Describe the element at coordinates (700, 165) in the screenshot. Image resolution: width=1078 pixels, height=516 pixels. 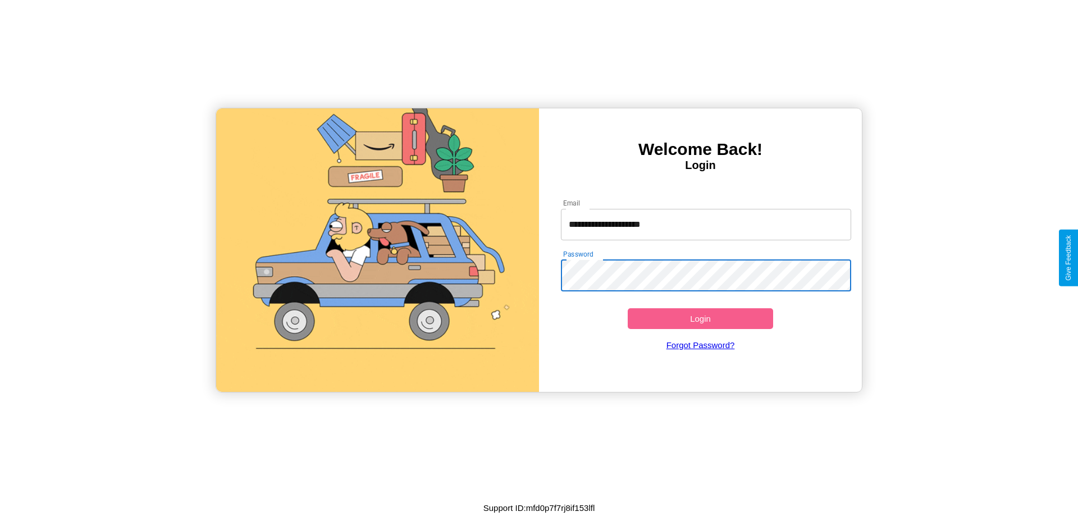
I see `h4: Login` at that location.